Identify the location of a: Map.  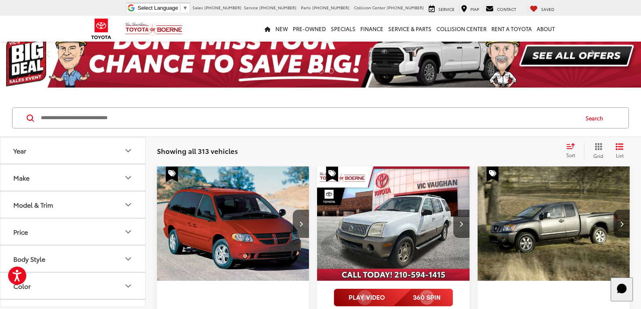
(470, 8).